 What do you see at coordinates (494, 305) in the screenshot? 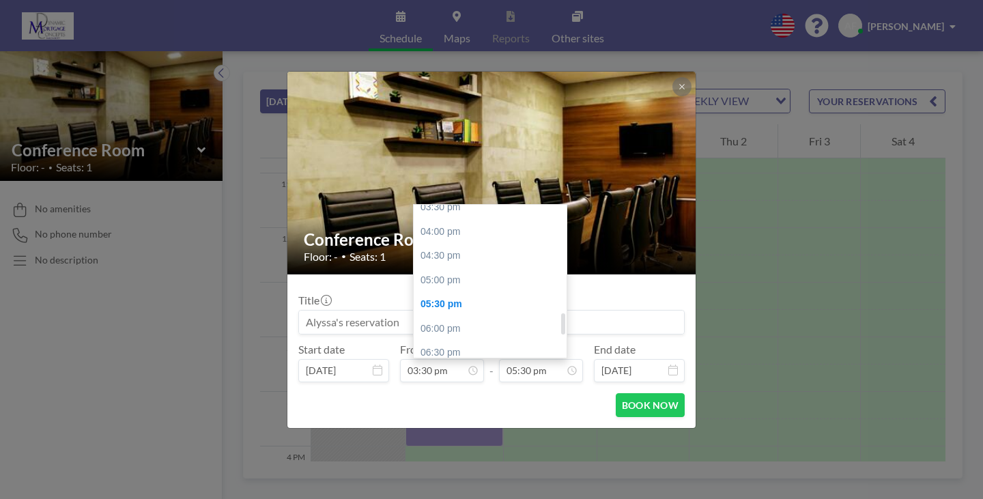
I see `div: 05:30 pm` at bounding box center [494, 305].